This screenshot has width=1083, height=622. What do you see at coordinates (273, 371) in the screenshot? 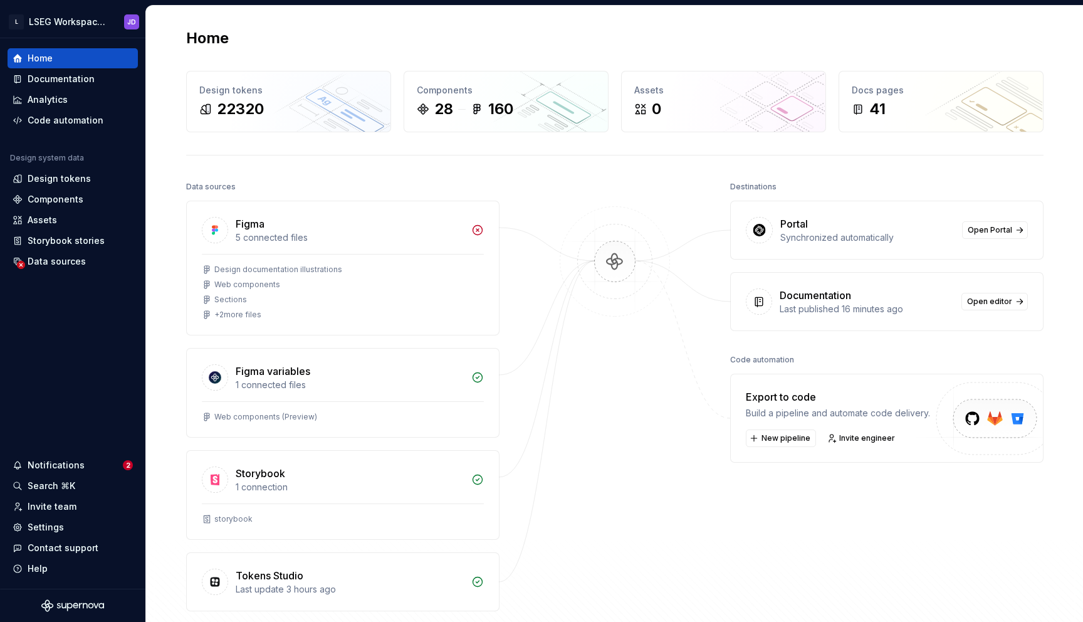
I see `div: Figma variables` at bounding box center [273, 371].